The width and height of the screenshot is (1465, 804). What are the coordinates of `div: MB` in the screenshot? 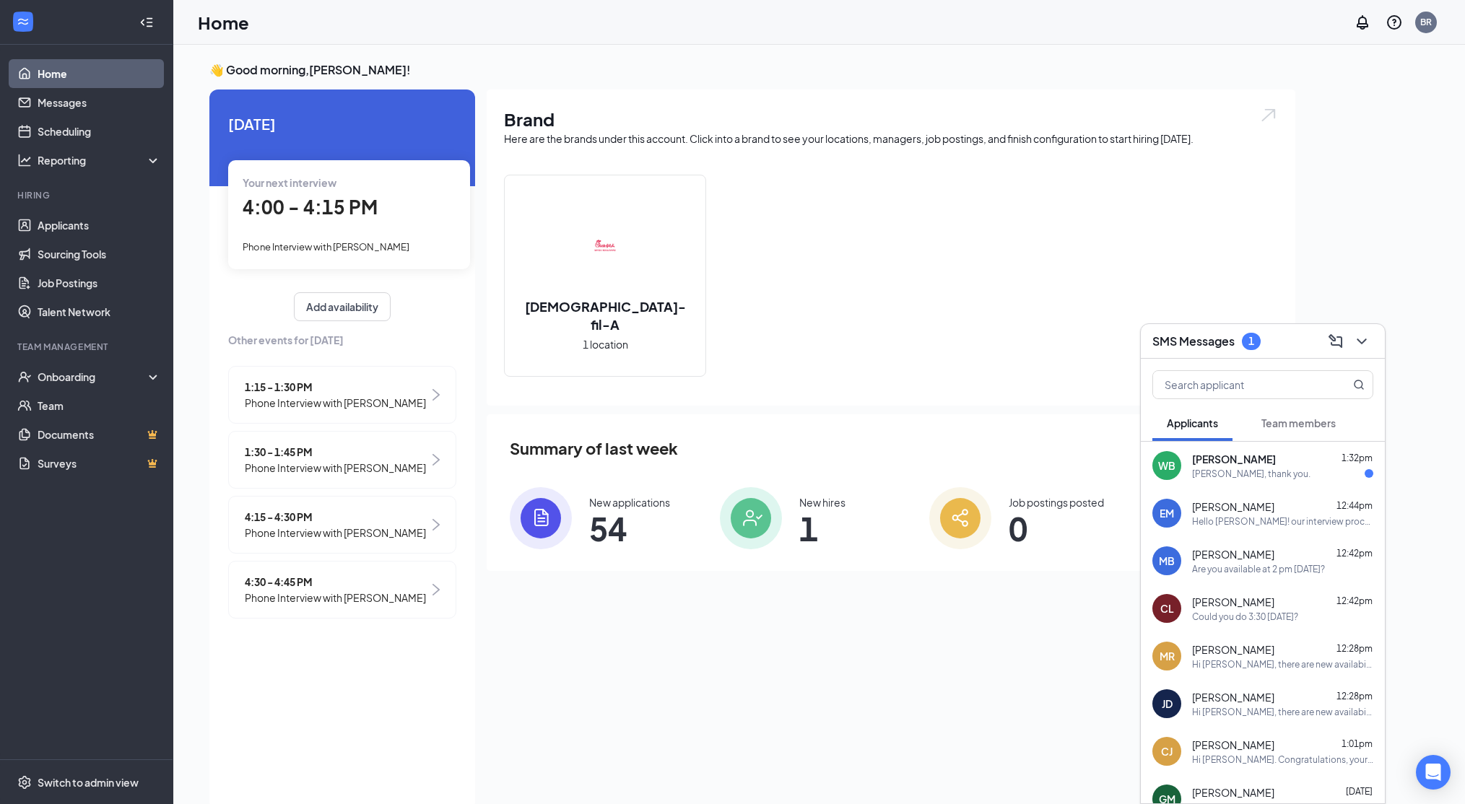 It's located at (1167, 561).